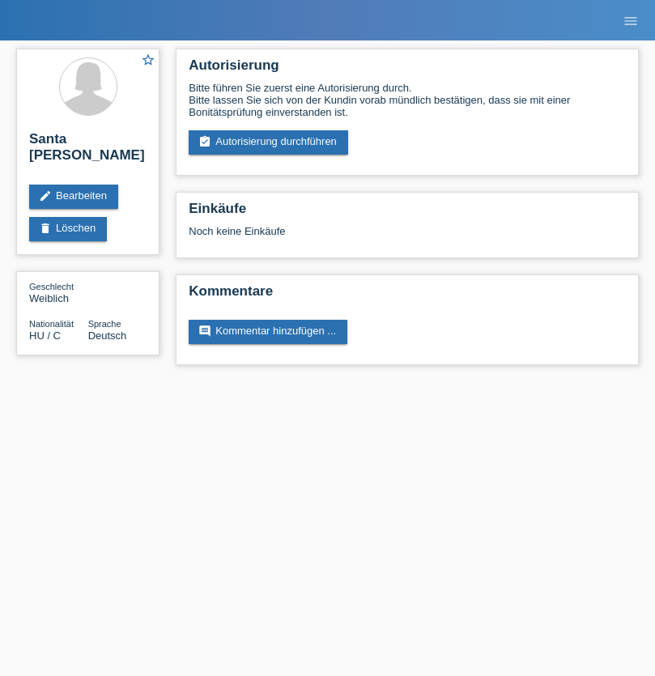 This screenshot has width=655, height=676. Describe the element at coordinates (108, 335) in the screenshot. I see `span: Deutsch` at that location.